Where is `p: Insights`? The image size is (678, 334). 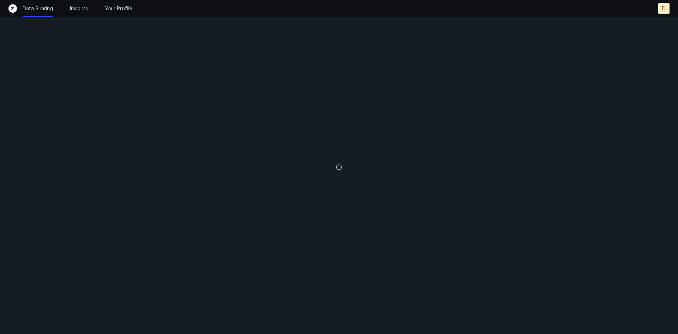 p: Insights is located at coordinates (79, 8).